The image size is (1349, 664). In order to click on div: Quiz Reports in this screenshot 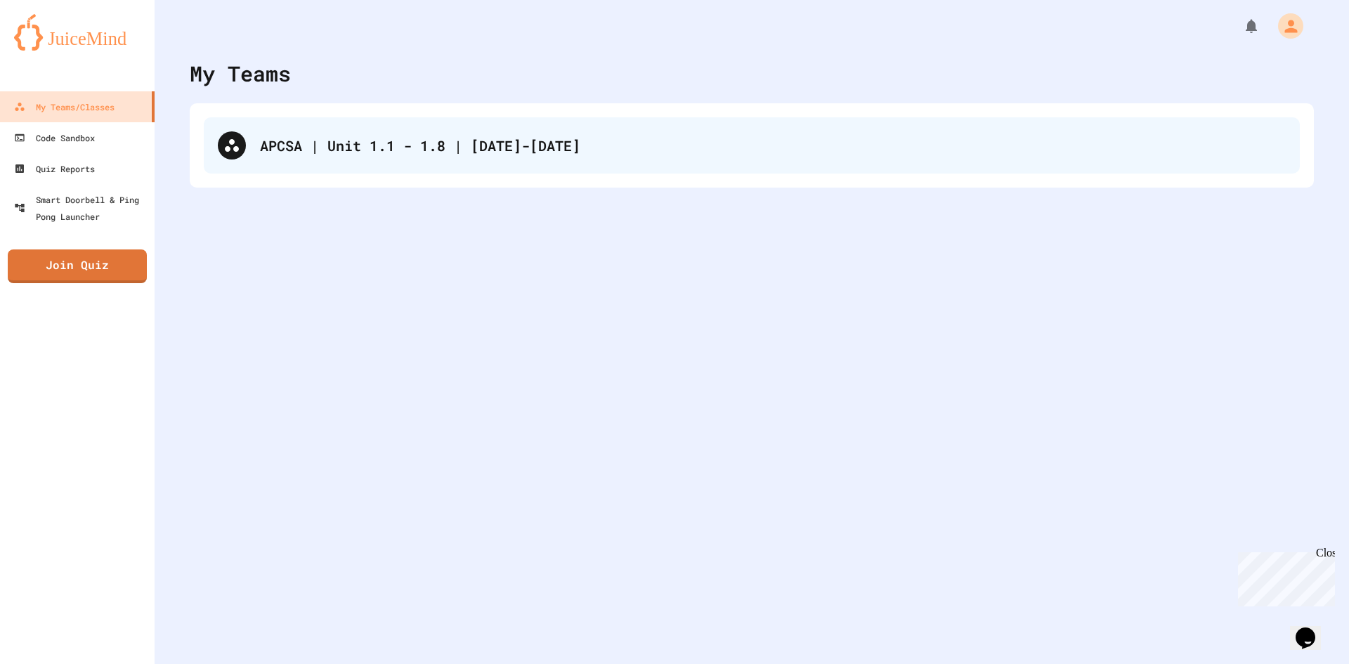, I will do `click(54, 169)`.